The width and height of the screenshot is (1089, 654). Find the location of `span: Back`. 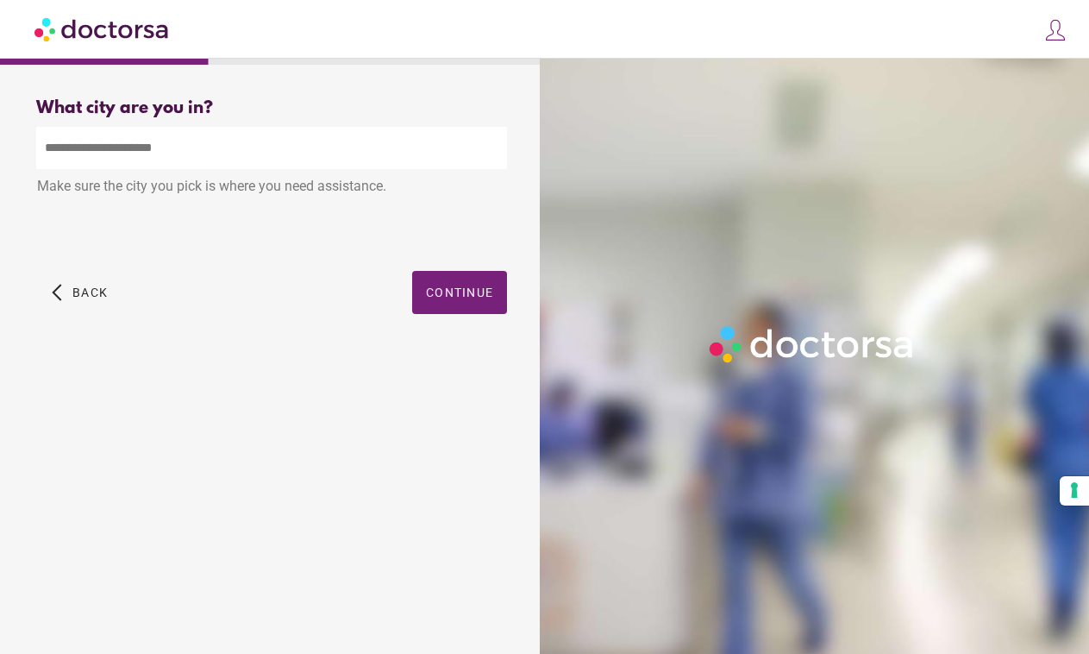

span: Back is located at coordinates (90, 292).